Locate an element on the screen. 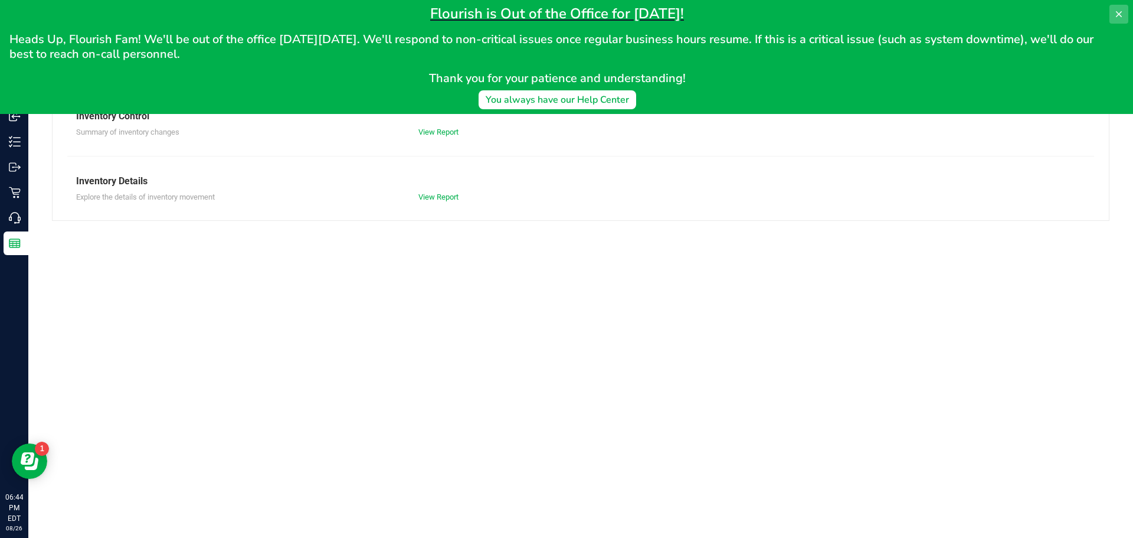 This screenshot has width=1133, height=538. inline-svg: Call Center is located at coordinates (15, 218).